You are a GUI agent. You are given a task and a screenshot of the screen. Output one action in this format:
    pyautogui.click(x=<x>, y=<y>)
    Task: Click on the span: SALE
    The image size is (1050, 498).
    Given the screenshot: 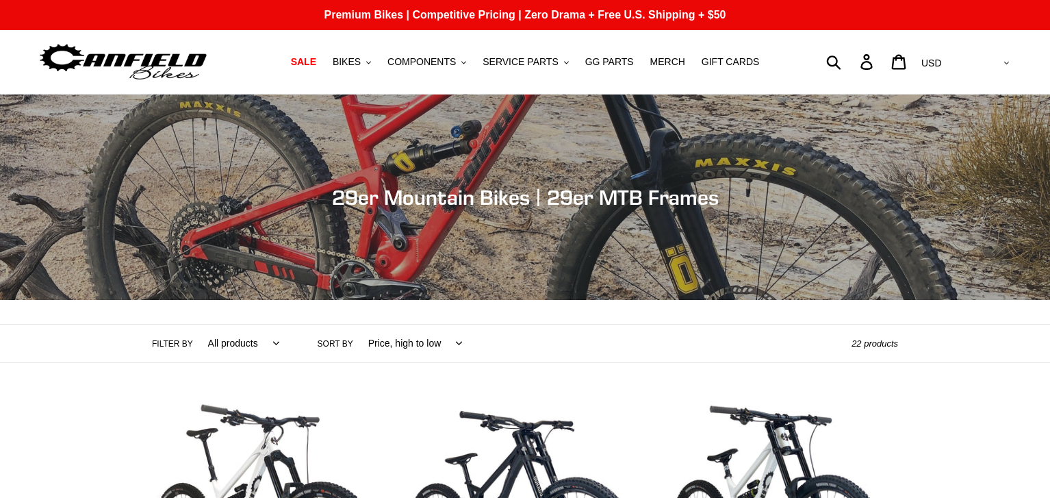 What is the action you would take?
    pyautogui.click(x=303, y=62)
    